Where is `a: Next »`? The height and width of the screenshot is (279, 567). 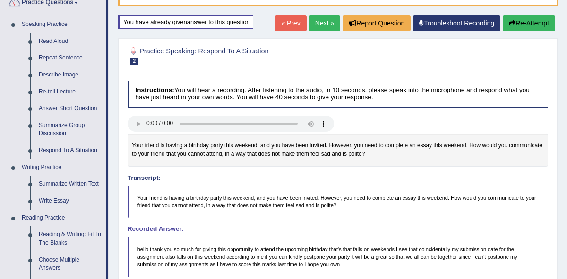
a: Next » is located at coordinates (325, 23).